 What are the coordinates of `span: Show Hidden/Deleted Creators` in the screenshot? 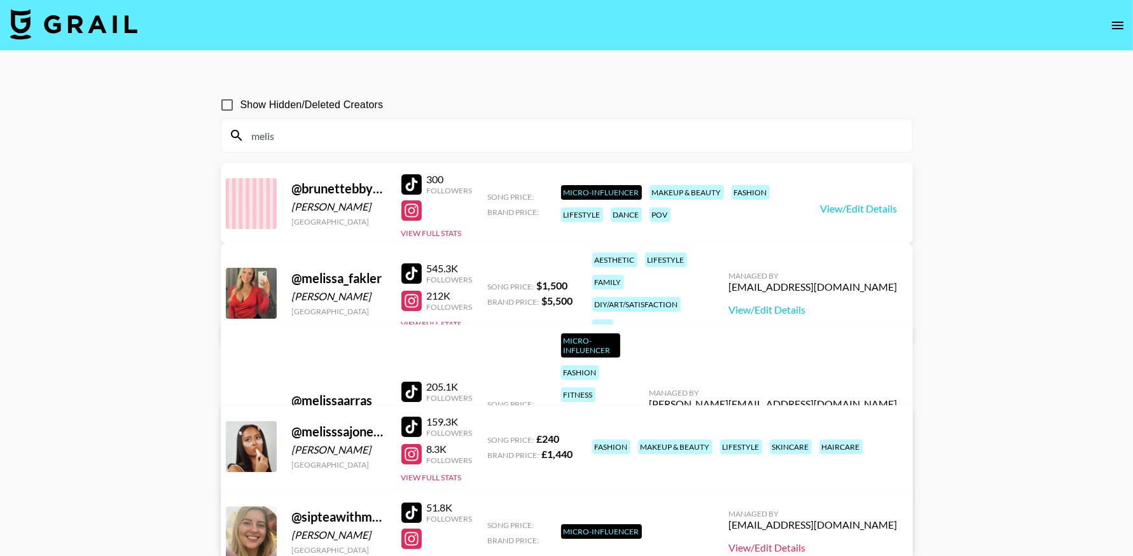 It's located at (312, 105).